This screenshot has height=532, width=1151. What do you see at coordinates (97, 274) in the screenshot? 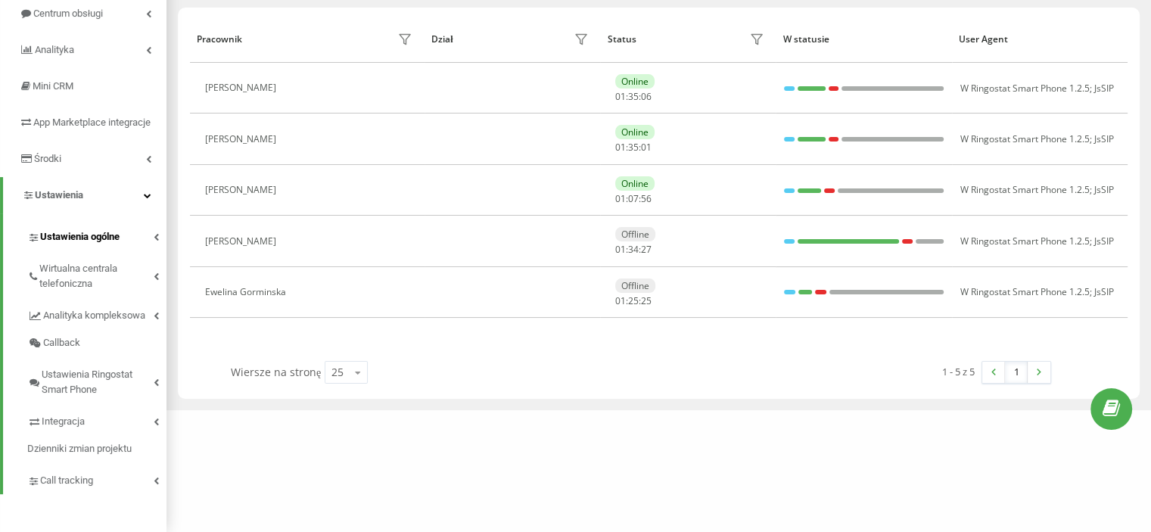
I see `a: Wirtualna centrala telefoniczna` at bounding box center [97, 274].